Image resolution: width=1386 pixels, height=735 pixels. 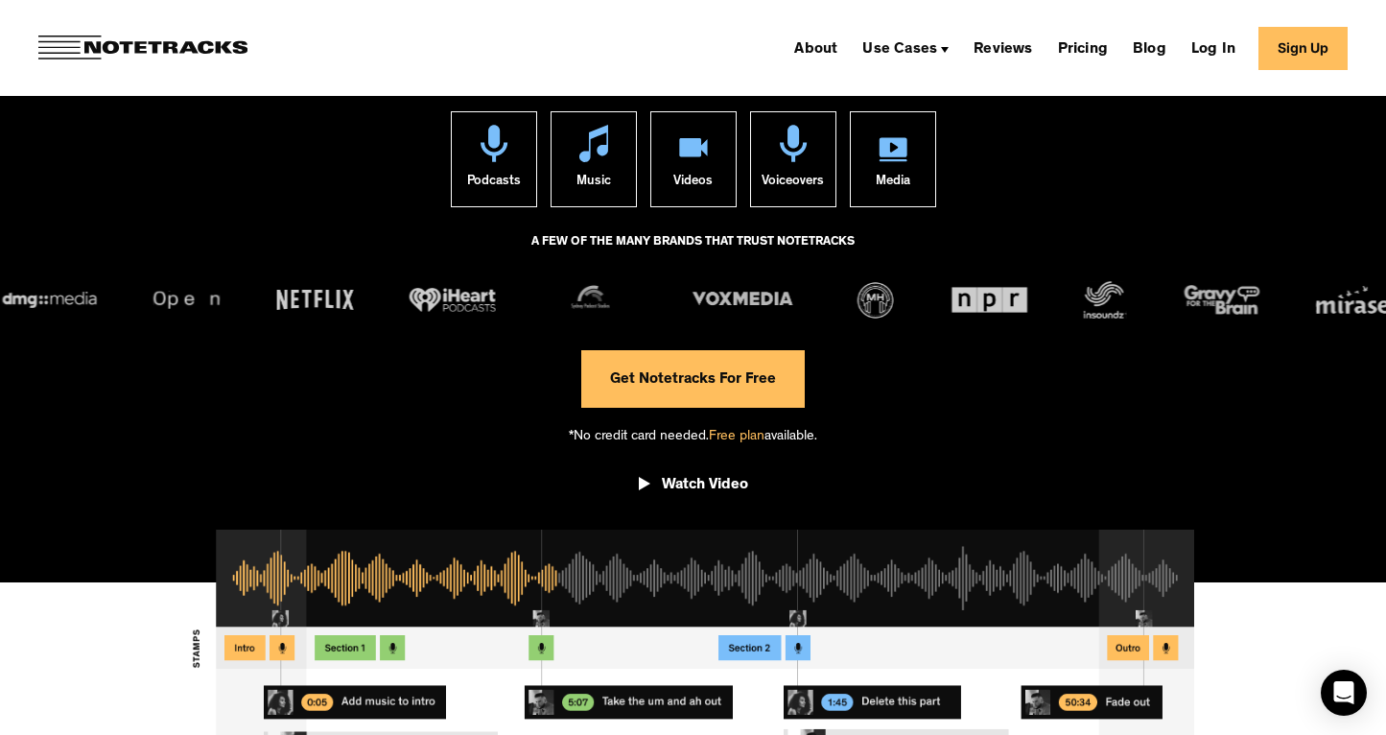 I want to click on div: Voiceovers, so click(x=792, y=184).